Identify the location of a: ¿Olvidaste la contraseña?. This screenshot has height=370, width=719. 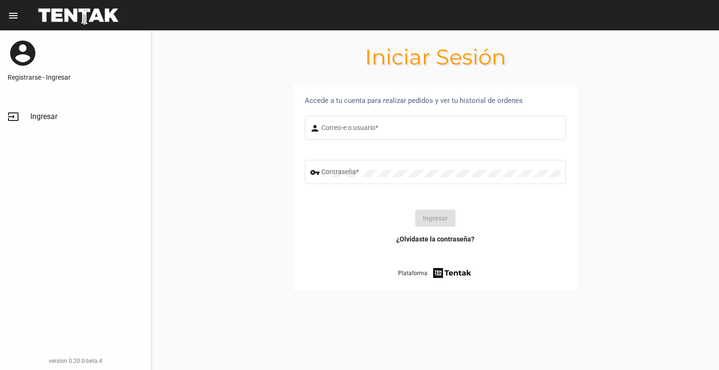
(435, 239).